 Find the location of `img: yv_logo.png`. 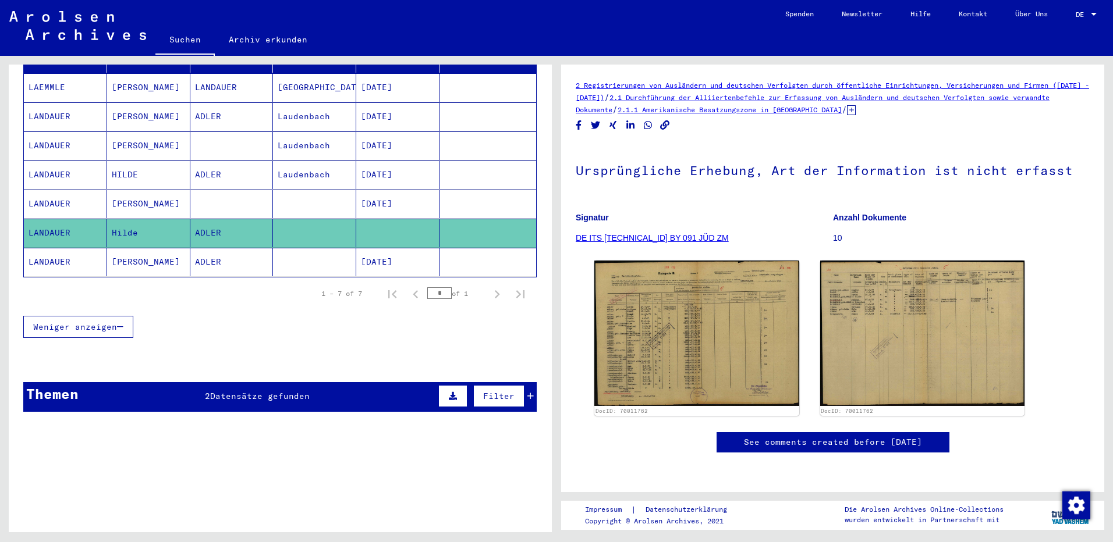

img: yv_logo.png is located at coordinates (1070, 515).